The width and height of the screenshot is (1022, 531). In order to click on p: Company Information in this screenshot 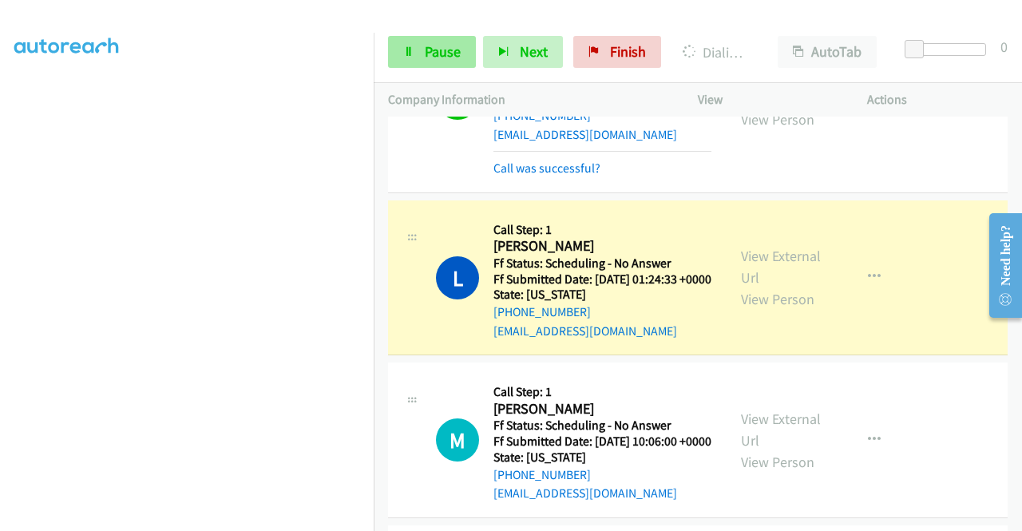, I will do `click(529, 100)`.